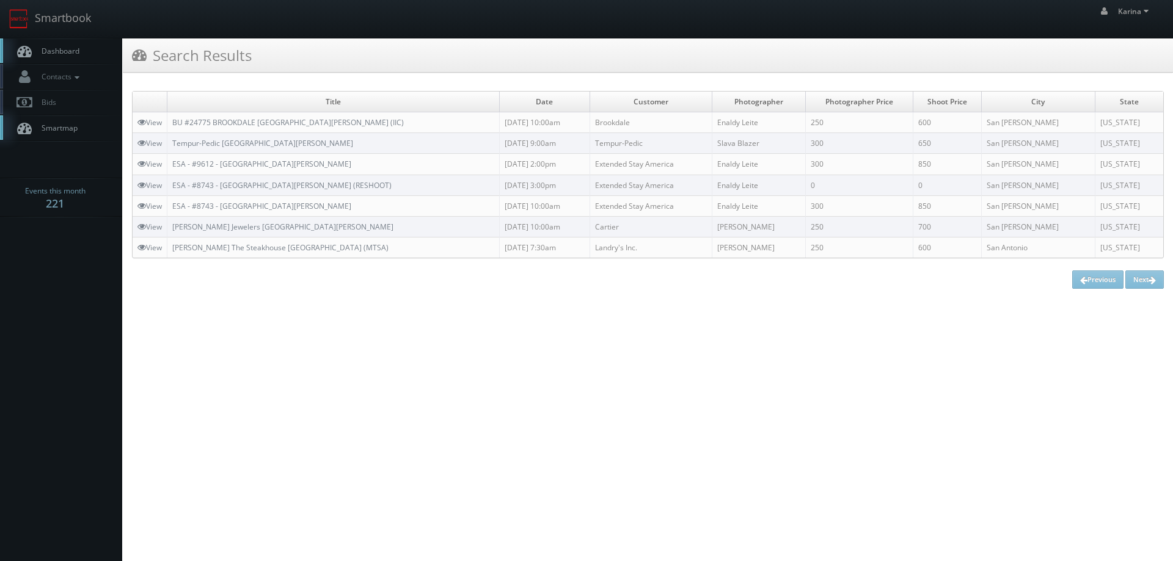 This screenshot has height=561, width=1173. I want to click on span: Contacts, so click(59, 76).